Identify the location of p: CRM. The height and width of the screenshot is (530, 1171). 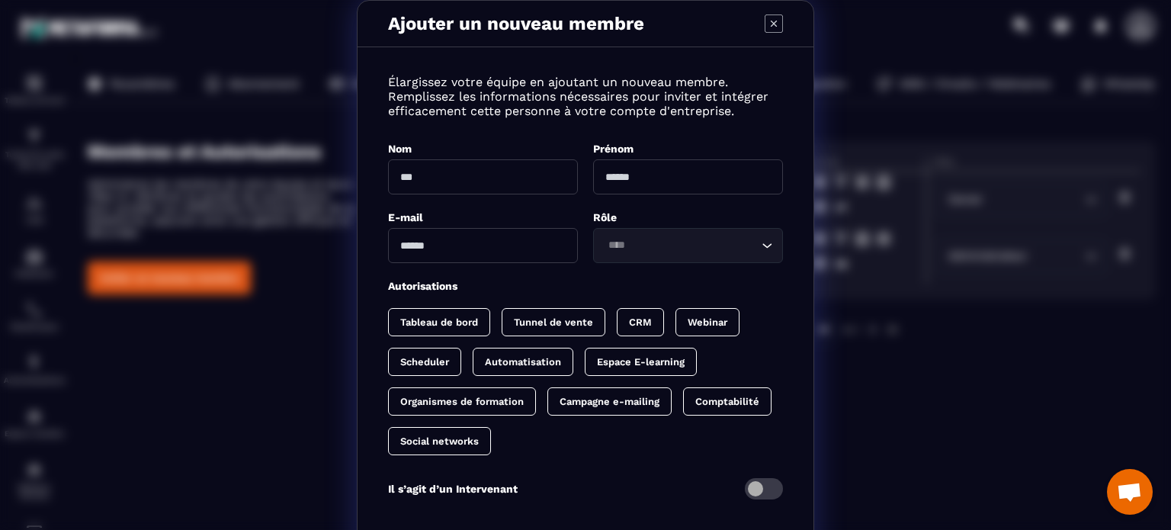
(640, 322).